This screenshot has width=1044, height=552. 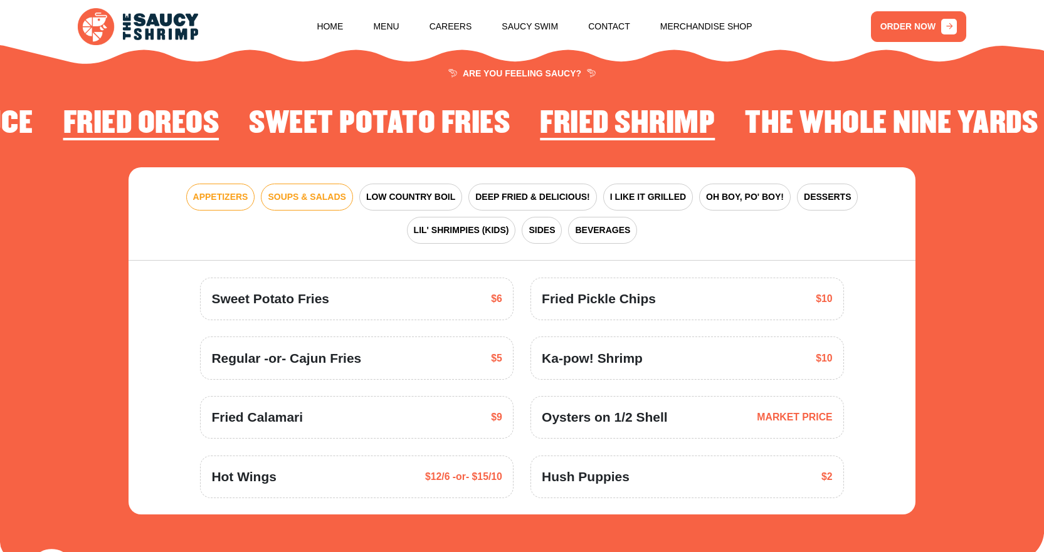 I want to click on li: 3 of 4, so click(x=141, y=126).